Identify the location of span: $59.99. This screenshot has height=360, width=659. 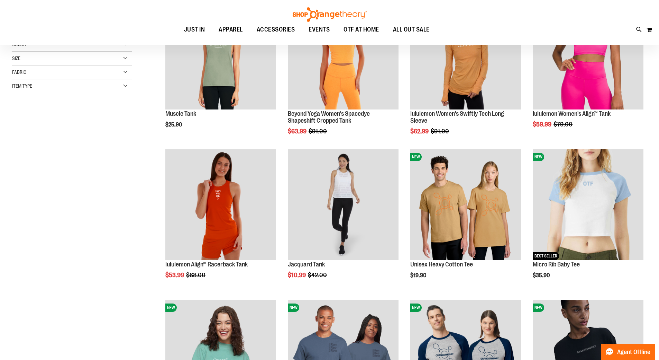
(543, 124).